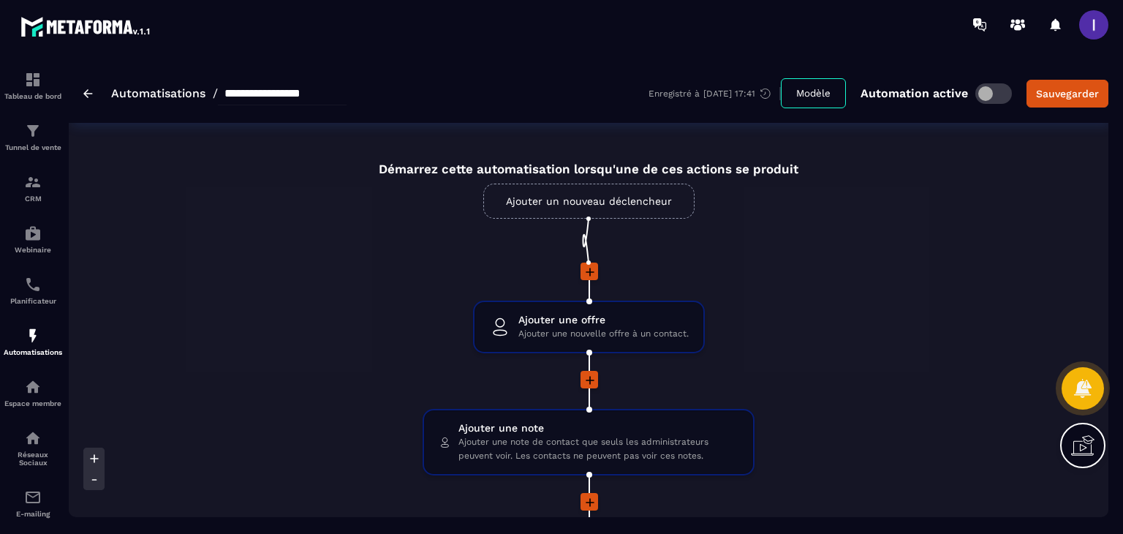 Image resolution: width=1123 pixels, height=534 pixels. I want to click on a: emailemailE-mailing, so click(33, 503).